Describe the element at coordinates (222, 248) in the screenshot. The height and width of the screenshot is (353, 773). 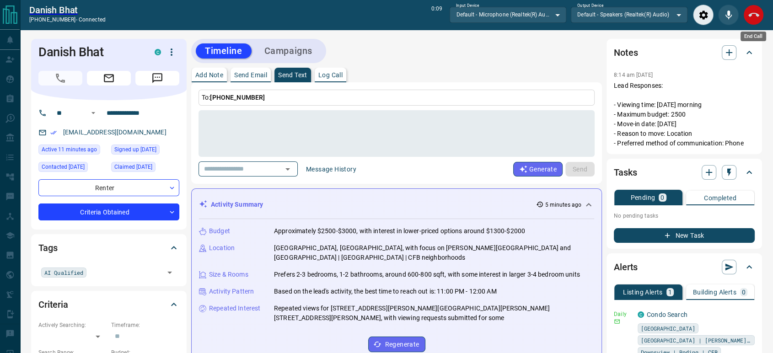
I see `p: Location` at that location.